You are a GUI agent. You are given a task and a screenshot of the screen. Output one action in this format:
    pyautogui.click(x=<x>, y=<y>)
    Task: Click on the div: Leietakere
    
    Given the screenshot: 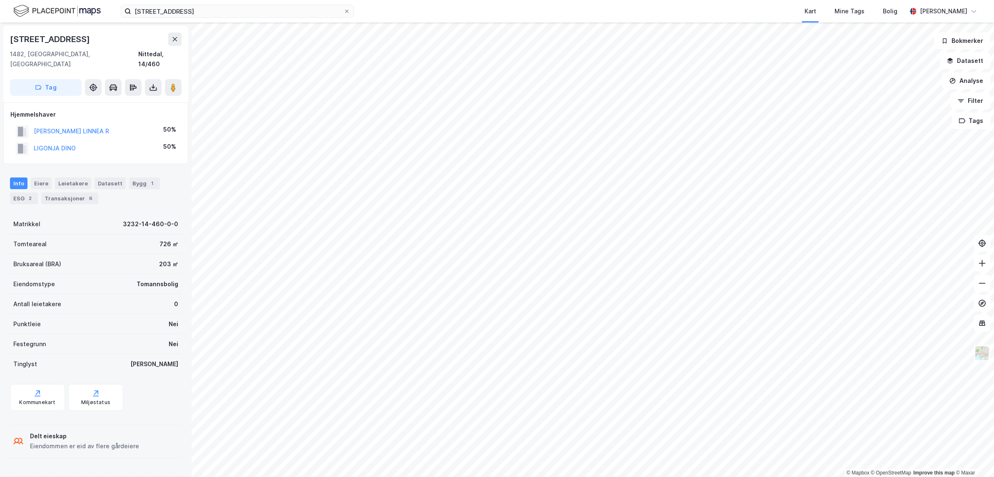 What is the action you would take?
    pyautogui.click(x=73, y=183)
    